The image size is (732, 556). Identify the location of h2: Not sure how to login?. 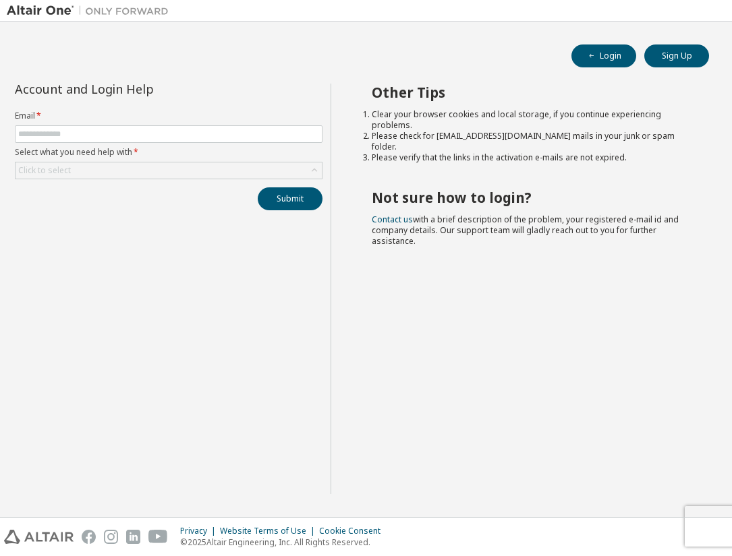
(528, 198).